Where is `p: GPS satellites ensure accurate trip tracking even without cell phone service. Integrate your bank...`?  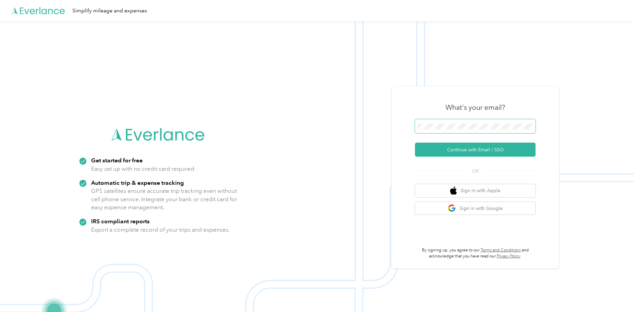 p: GPS satellites ensure accurate trip tracking even without cell phone service. Integrate your bank... is located at coordinates (164, 199).